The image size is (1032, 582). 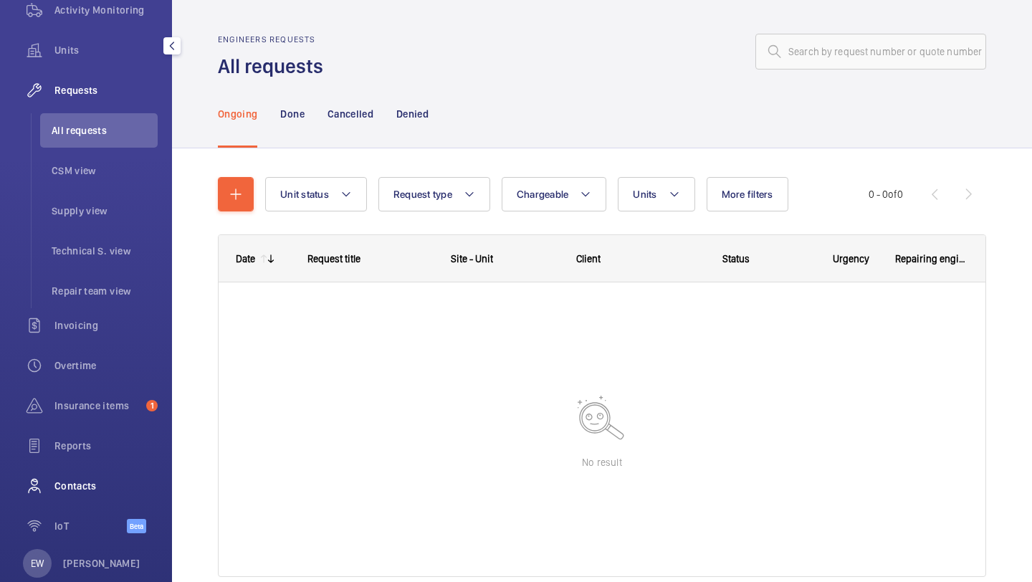 I want to click on span: Insurance items, so click(x=97, y=406).